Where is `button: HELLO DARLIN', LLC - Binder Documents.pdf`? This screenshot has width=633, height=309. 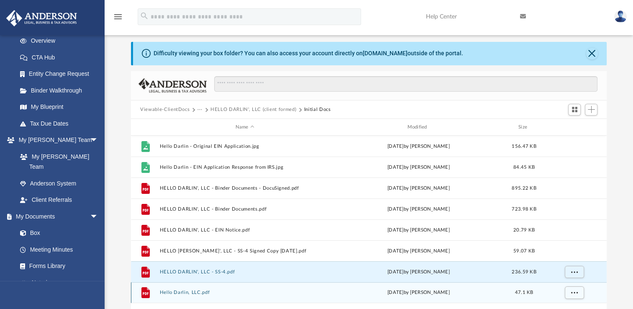 button: HELLO DARLIN', LLC - Binder Documents.pdf is located at coordinates (245, 209).